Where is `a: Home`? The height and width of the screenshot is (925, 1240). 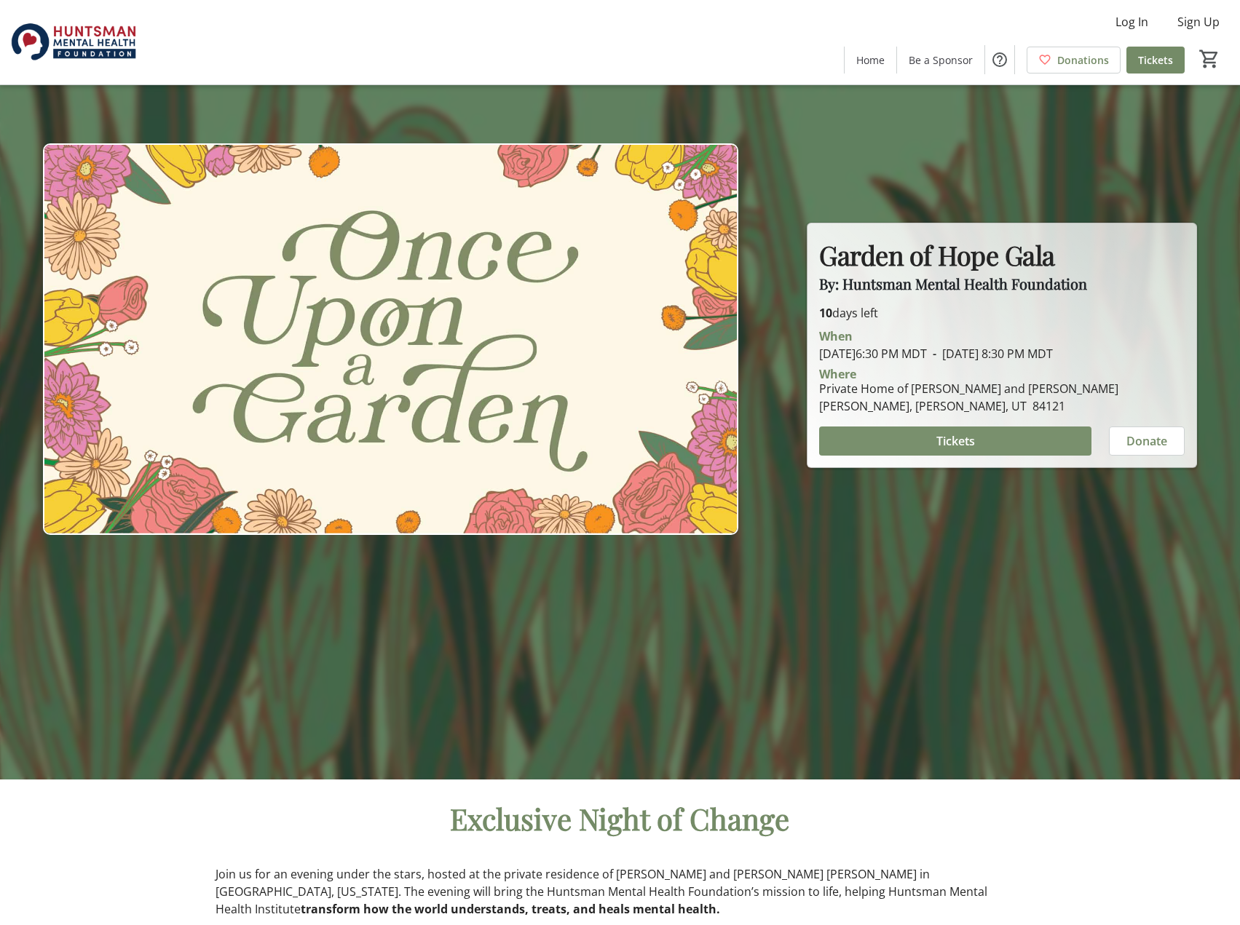 a: Home is located at coordinates (870, 60).